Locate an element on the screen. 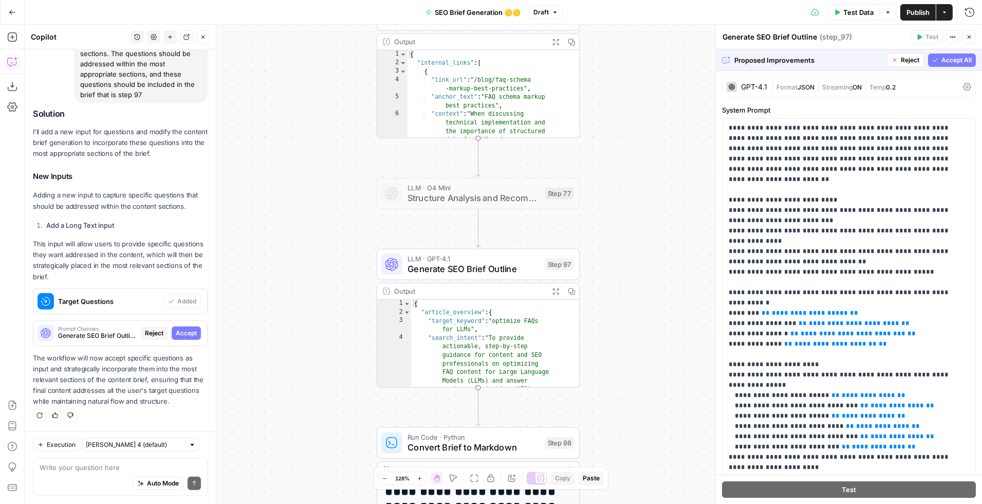 The width and height of the screenshot is (982, 504). span: Accept All is located at coordinates (957, 60).